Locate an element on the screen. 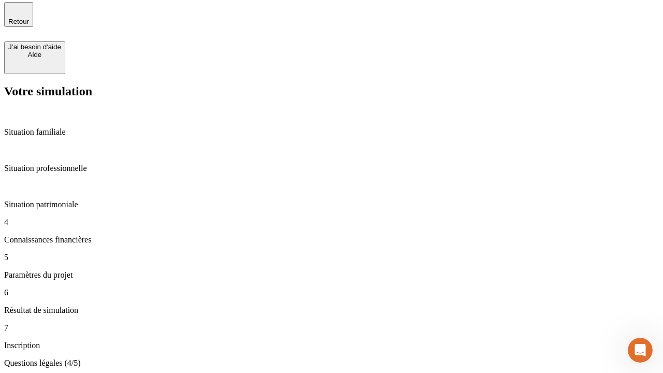 This screenshot has width=663, height=373. p: Connaissances financières is located at coordinates (331, 240).